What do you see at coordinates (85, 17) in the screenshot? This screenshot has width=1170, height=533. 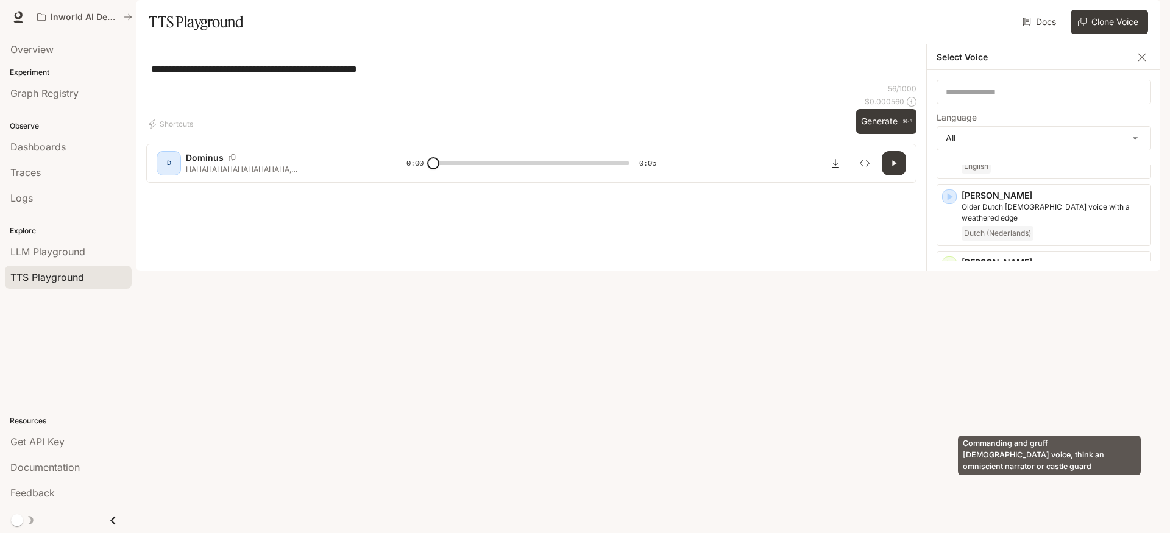 I see `p: Inworld AI Demos` at bounding box center [85, 17].